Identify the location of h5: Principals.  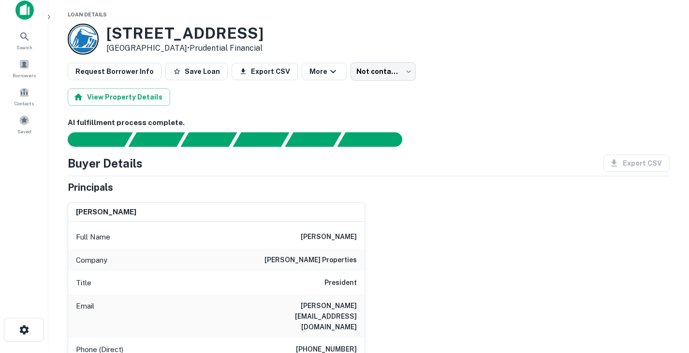
(90, 188).